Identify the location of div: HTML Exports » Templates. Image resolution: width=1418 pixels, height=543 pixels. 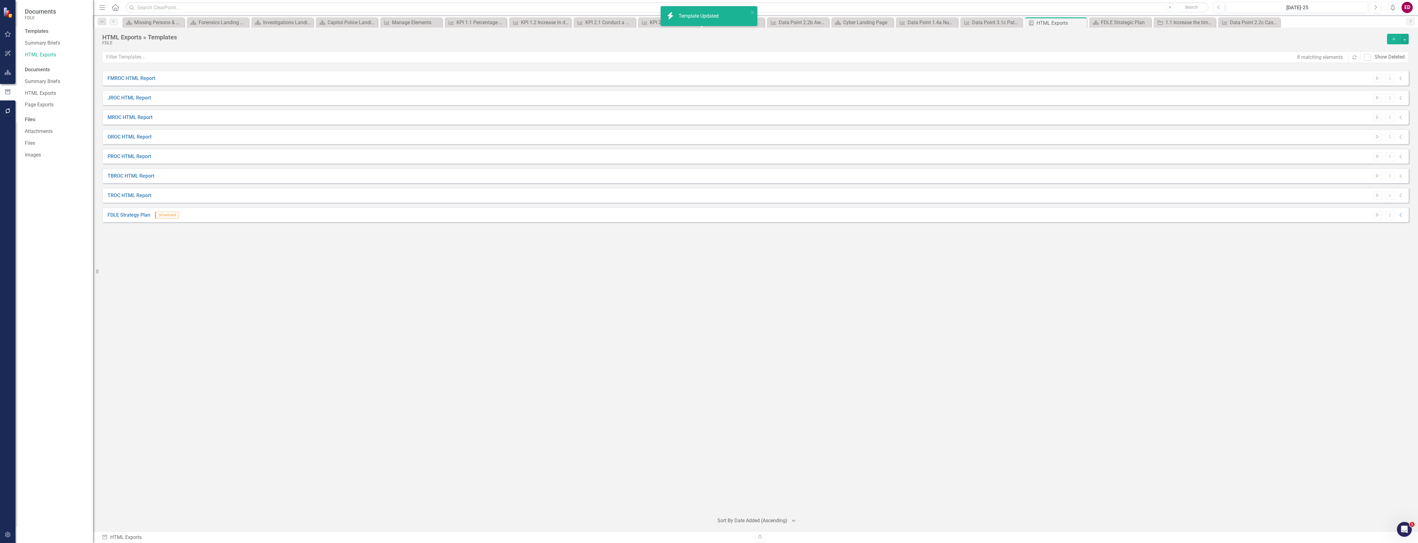
(743, 37).